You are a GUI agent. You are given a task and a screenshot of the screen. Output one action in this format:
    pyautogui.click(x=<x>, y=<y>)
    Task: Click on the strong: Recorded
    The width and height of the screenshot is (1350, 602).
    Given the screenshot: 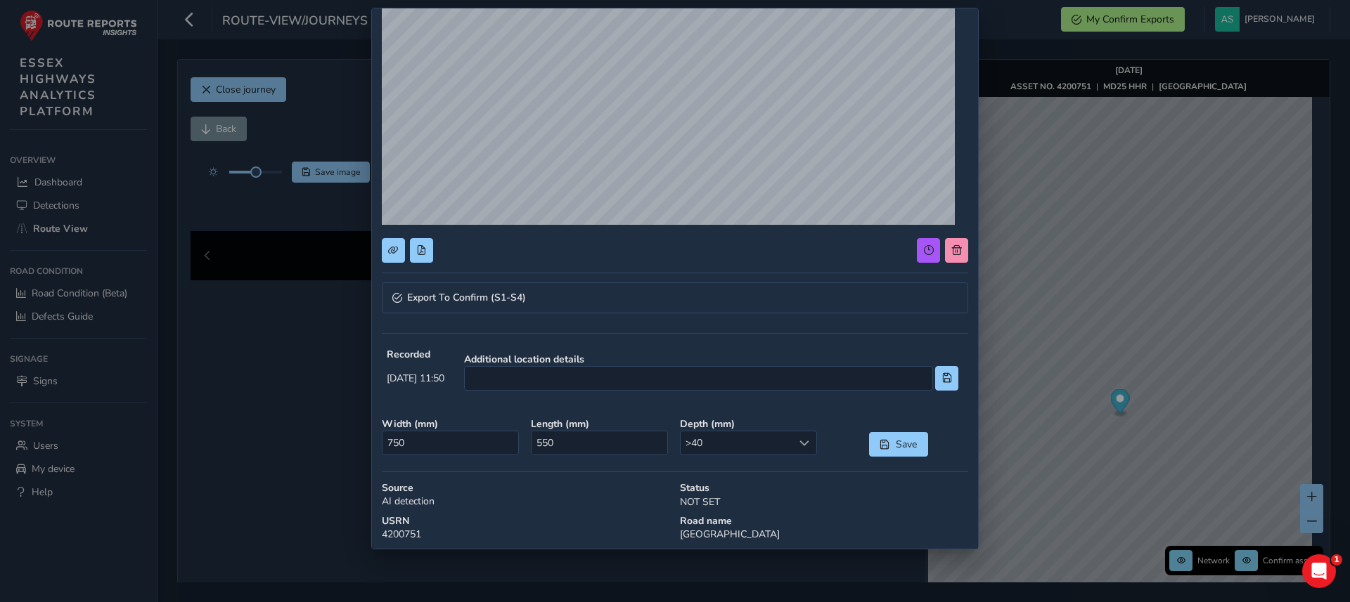 What is the action you would take?
    pyautogui.click(x=415, y=354)
    